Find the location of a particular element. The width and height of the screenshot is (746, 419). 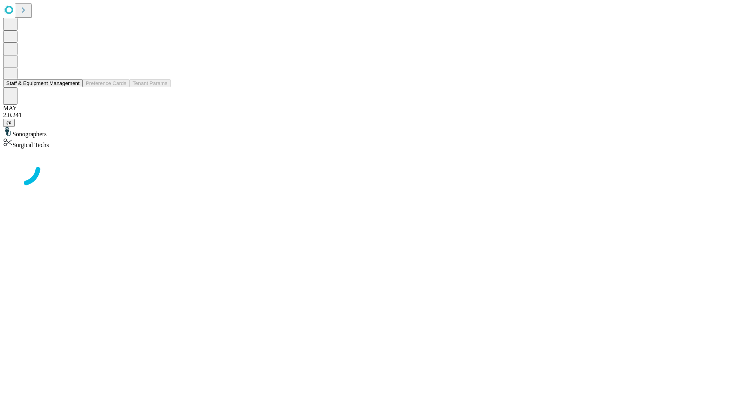

div: Surgical Techs is located at coordinates (373, 143).